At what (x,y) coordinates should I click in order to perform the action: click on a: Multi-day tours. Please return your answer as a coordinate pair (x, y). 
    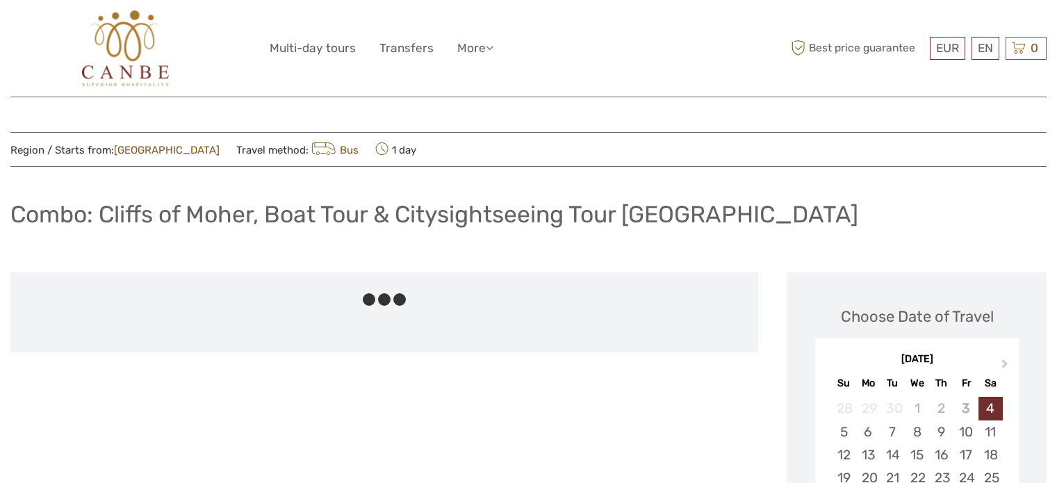
    Looking at the image, I should click on (313, 48).